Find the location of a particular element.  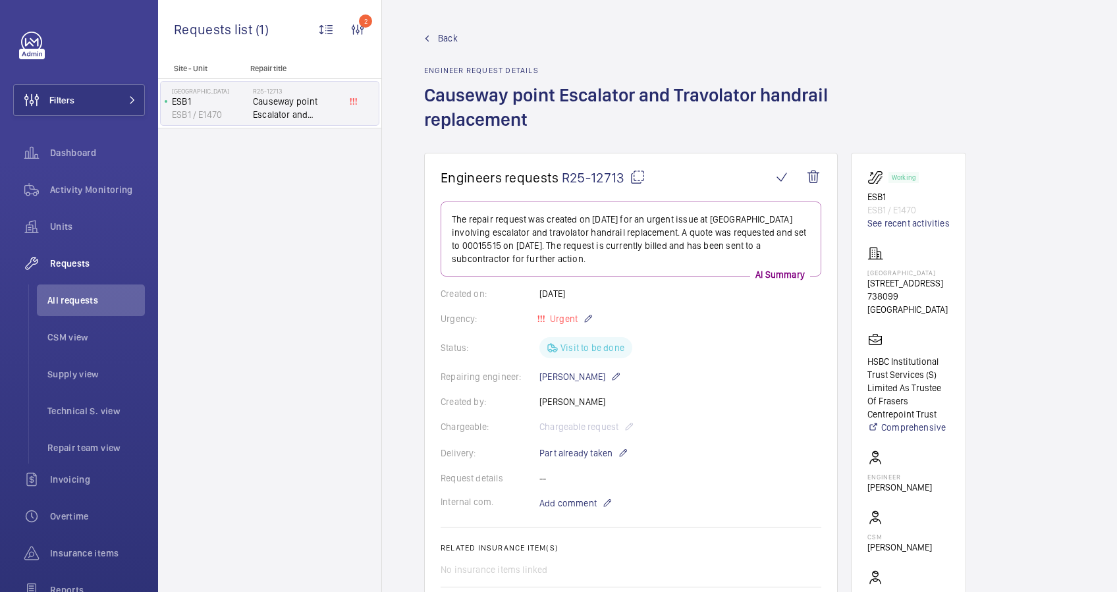

span: Urgent is located at coordinates (562, 319).